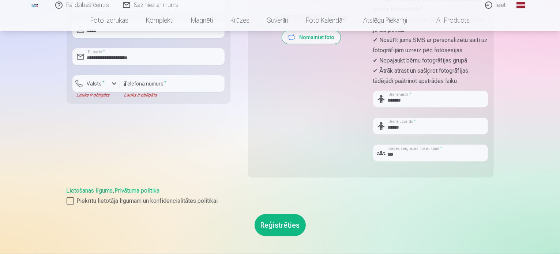 The width and height of the screenshot is (560, 254). Describe the element at coordinates (96, 84) in the screenshot. I see `button: Valsts*` at that location.